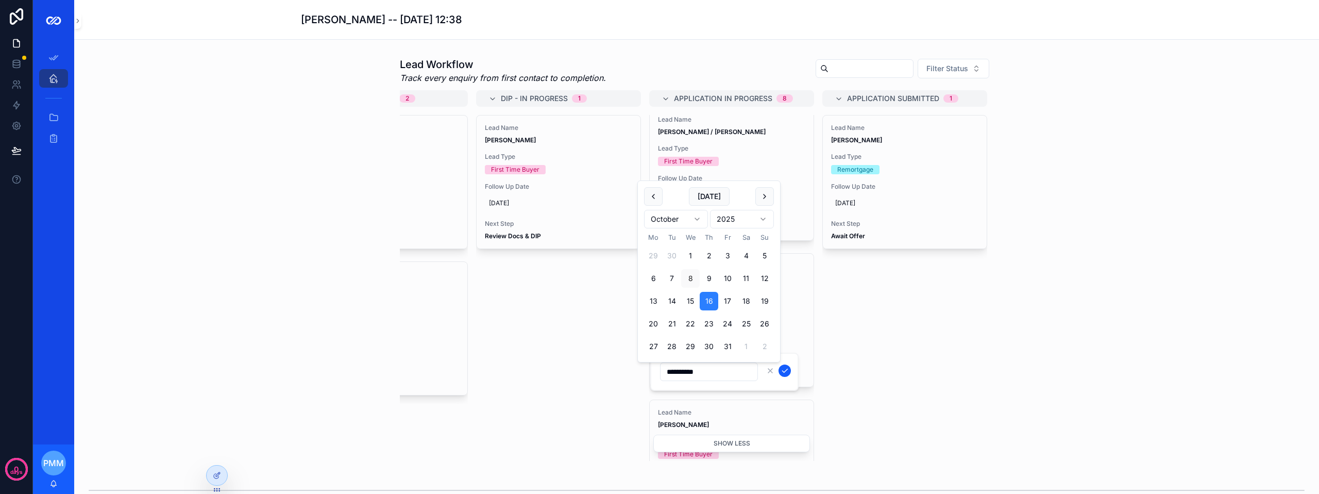 This screenshot has height=494, width=1319. I want to click on button: Tuesday, 30 September 2025, so click(672, 256).